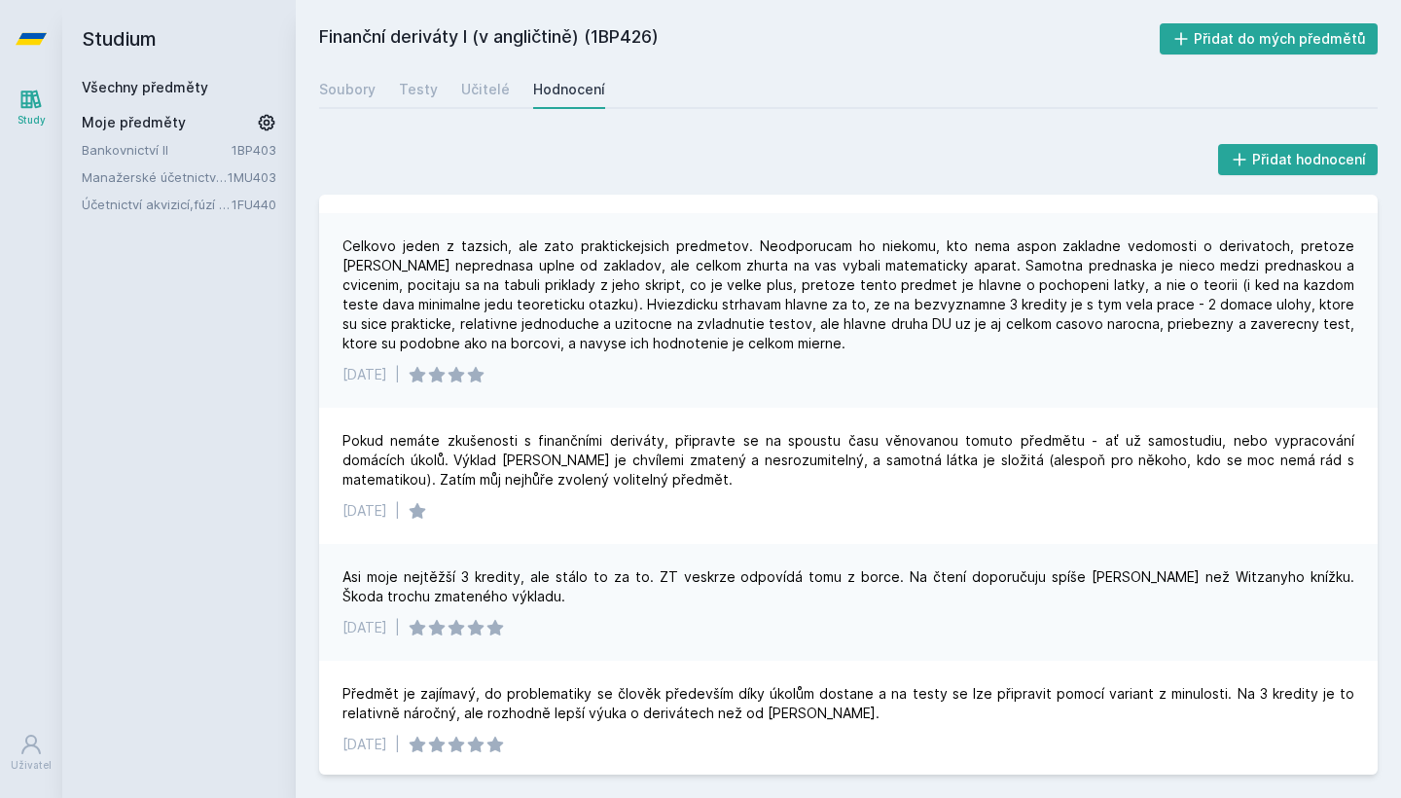  What do you see at coordinates (252, 177) in the screenshot?
I see `a: 1MU403` at bounding box center [252, 177].